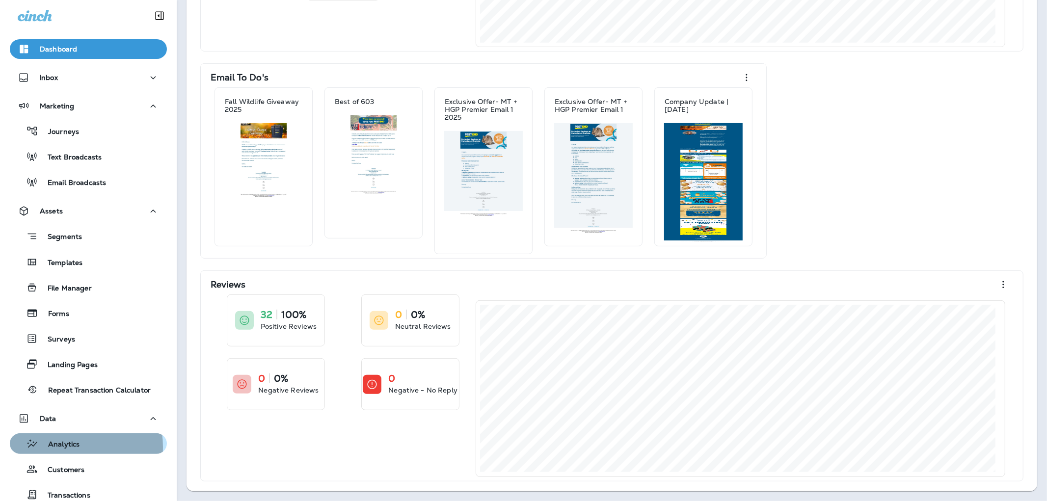 This screenshot has height=501, width=1047. What do you see at coordinates (88, 49) in the screenshot?
I see `button: Dashboard` at bounding box center [88, 49].